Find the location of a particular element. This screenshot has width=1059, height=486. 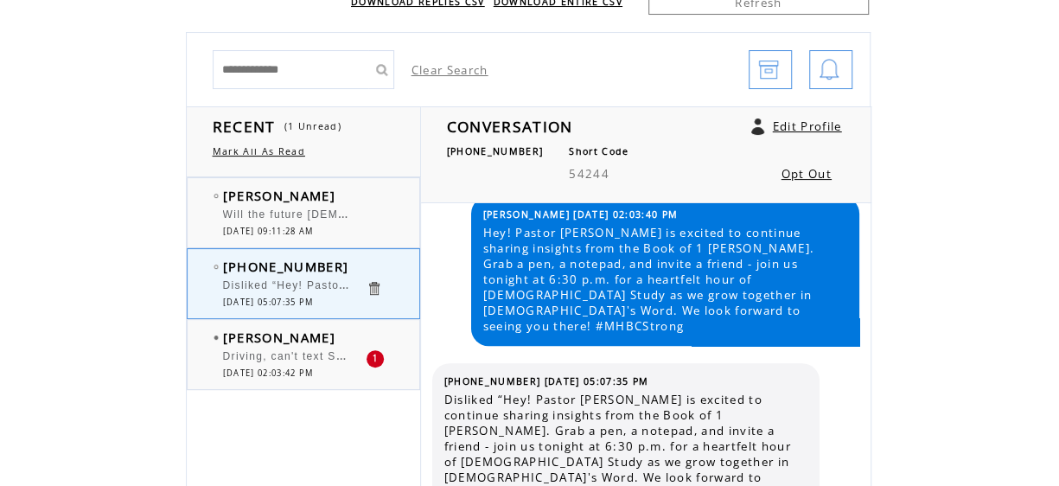

div: 1 is located at coordinates (375, 359).